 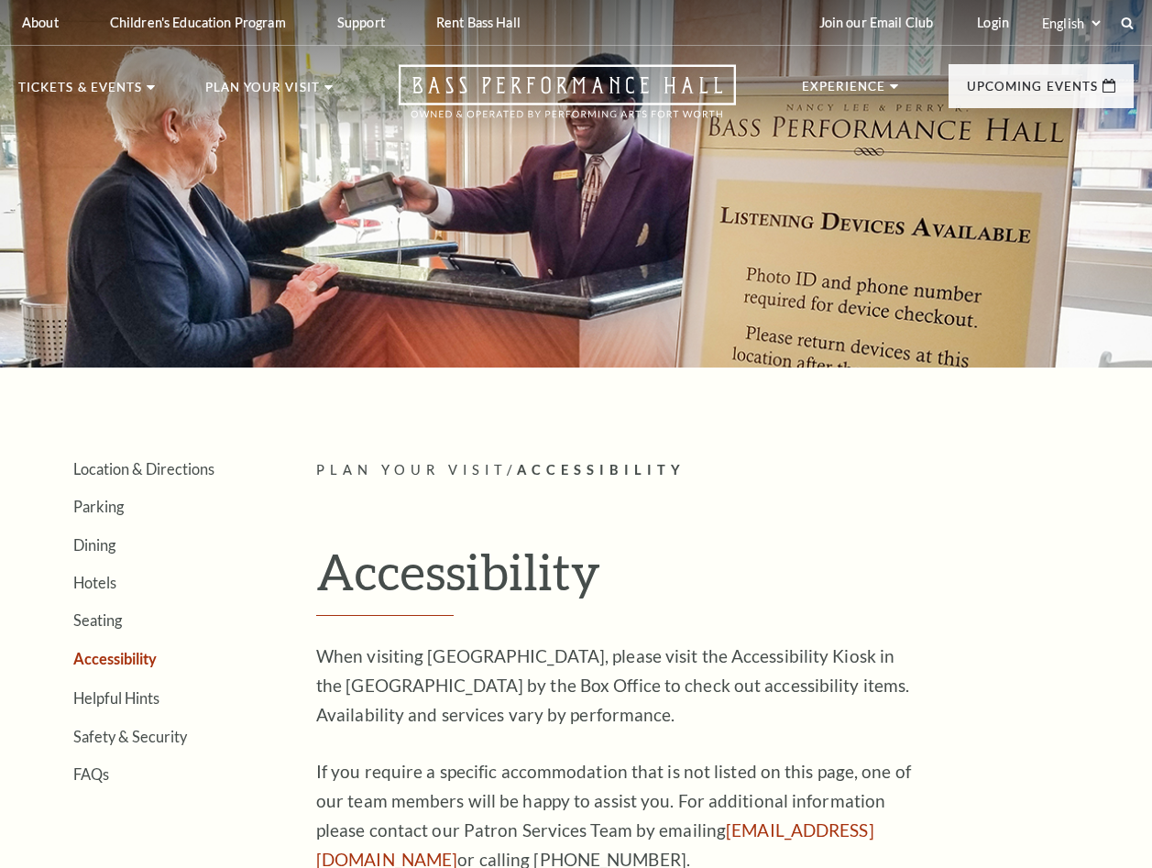 I want to click on select: Select:, so click(x=1070, y=23).